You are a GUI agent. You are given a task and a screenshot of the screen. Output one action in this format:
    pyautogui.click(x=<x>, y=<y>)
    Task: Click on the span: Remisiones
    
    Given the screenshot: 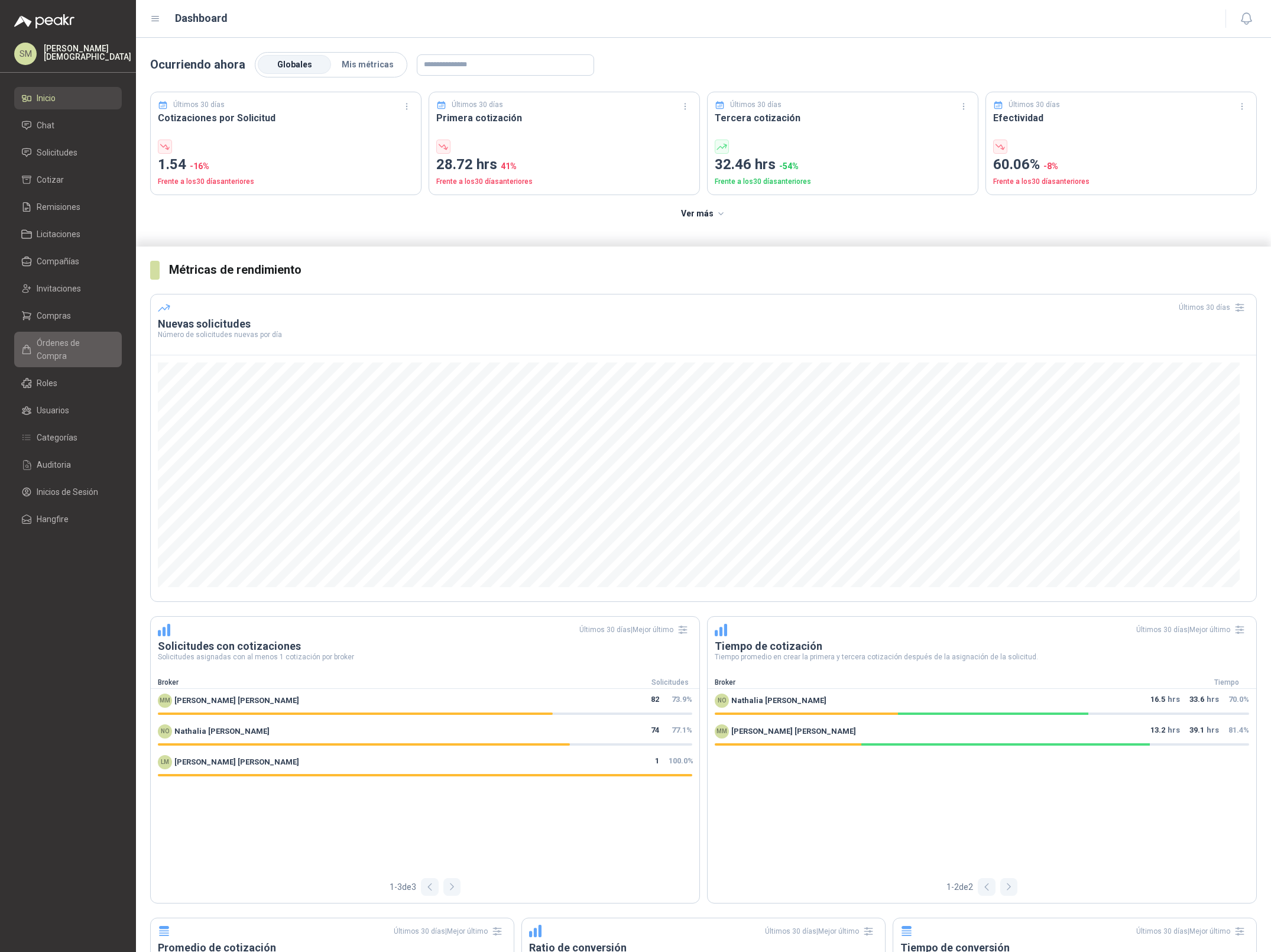 What is the action you would take?
    pyautogui.click(x=58, y=207)
    